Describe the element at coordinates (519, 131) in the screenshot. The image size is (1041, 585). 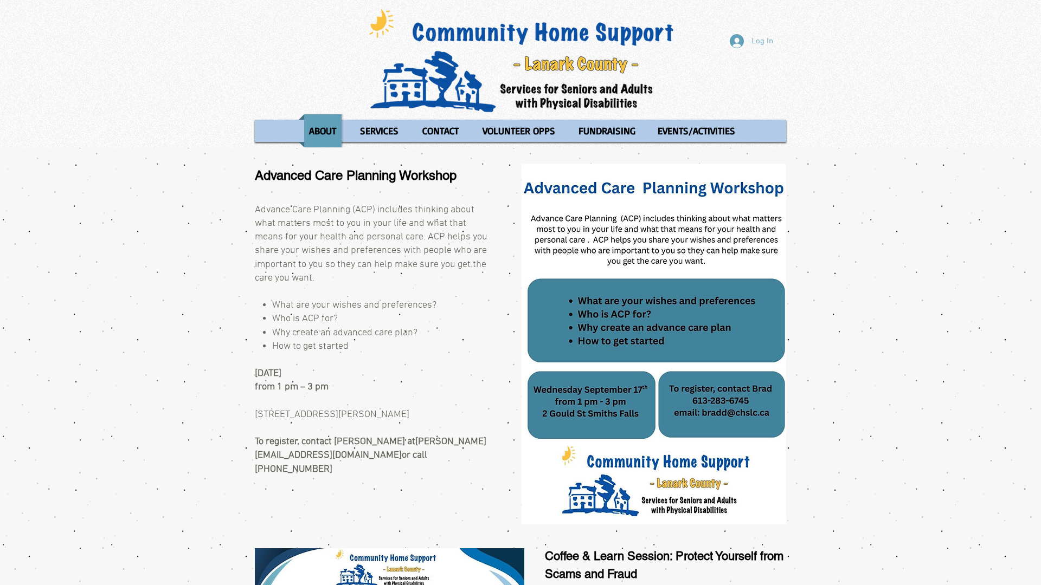
I see `p: VOLUNTEER OPPS` at that location.